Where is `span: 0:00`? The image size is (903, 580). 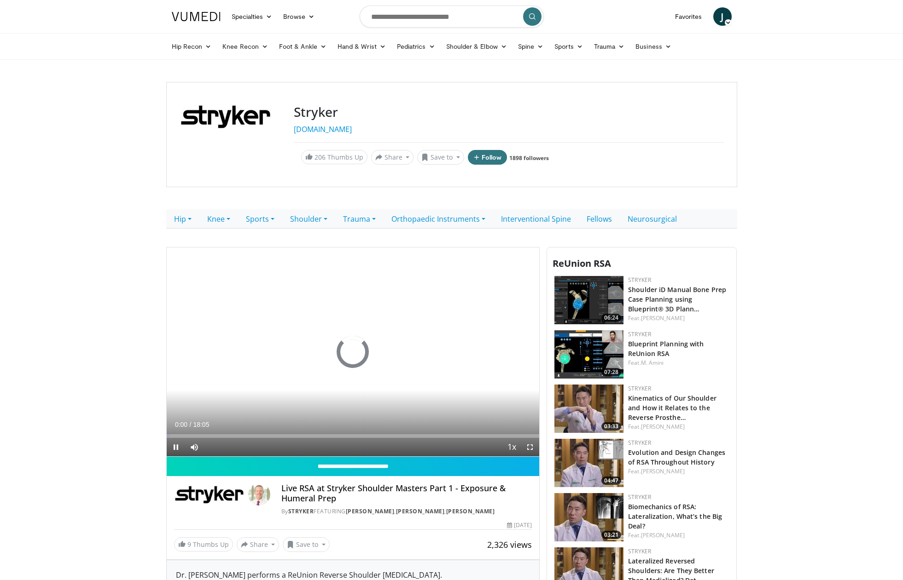 span: 0:00 is located at coordinates (181, 425).